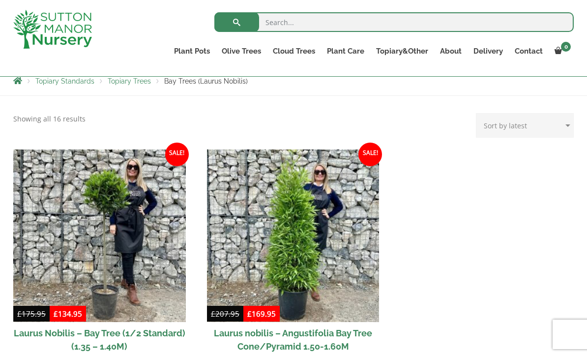  What do you see at coordinates (129, 81) in the screenshot?
I see `span: Topiary Trees` at bounding box center [129, 81].